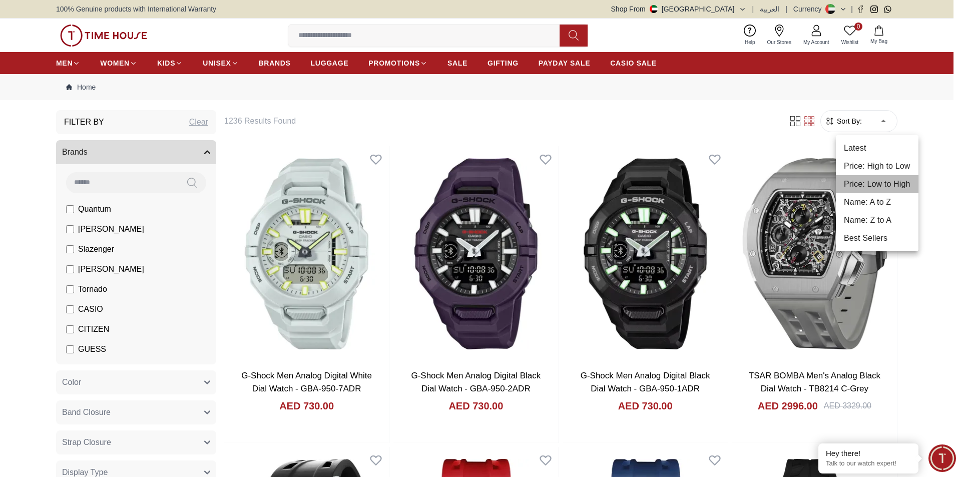 The image size is (961, 477). Describe the element at coordinates (869, 464) in the screenshot. I see `p: Talk to our watch expert!` at that location.